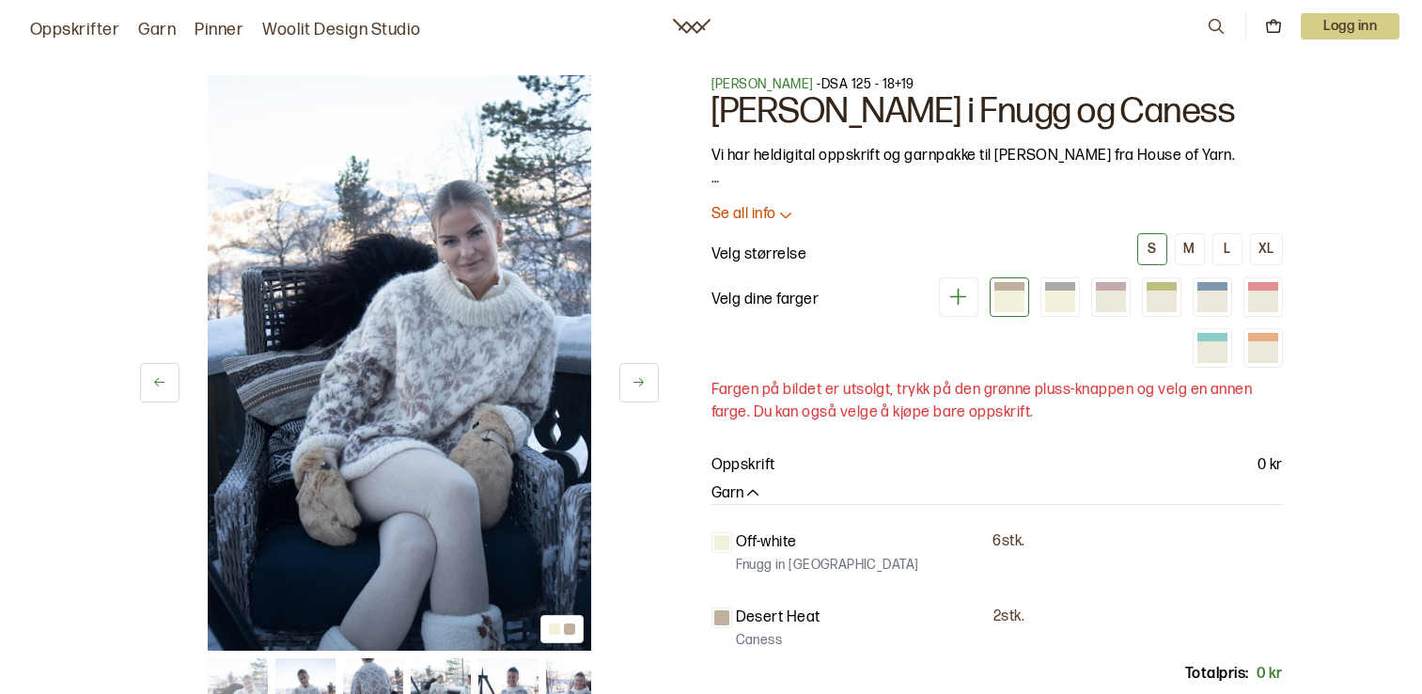  What do you see at coordinates (765, 300) in the screenshot?
I see `p: Velg dine farger` at bounding box center [765, 300].